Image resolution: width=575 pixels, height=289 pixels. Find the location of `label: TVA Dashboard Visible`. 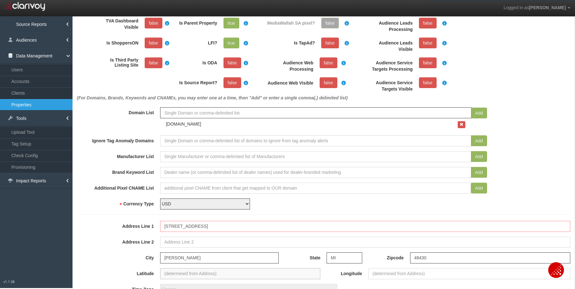

label: TVA Dashboard Visible is located at coordinates (115, 24).